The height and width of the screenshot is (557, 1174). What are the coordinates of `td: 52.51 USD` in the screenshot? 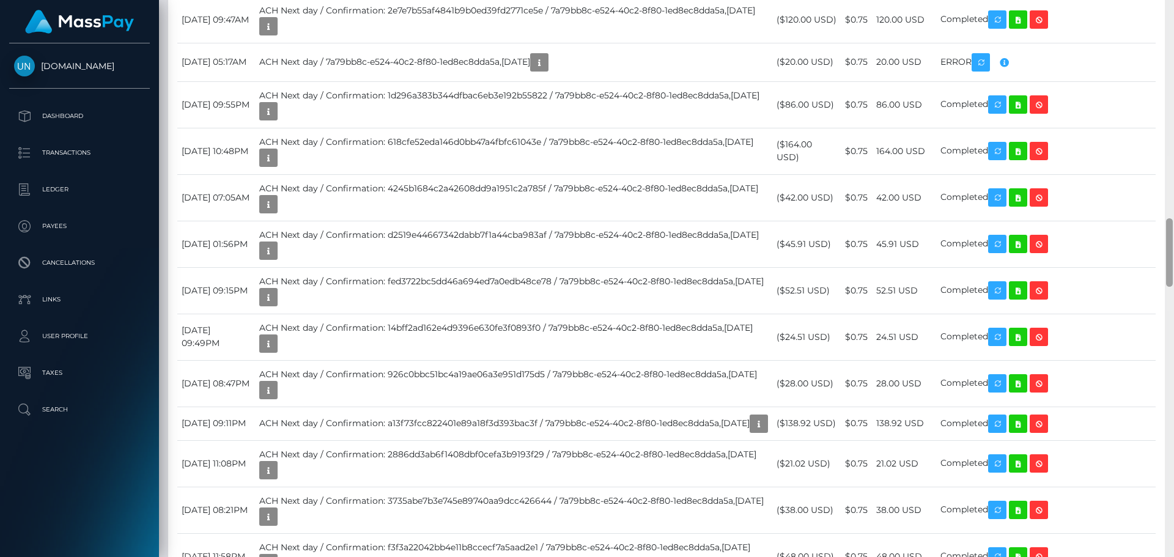 It's located at (903, 290).